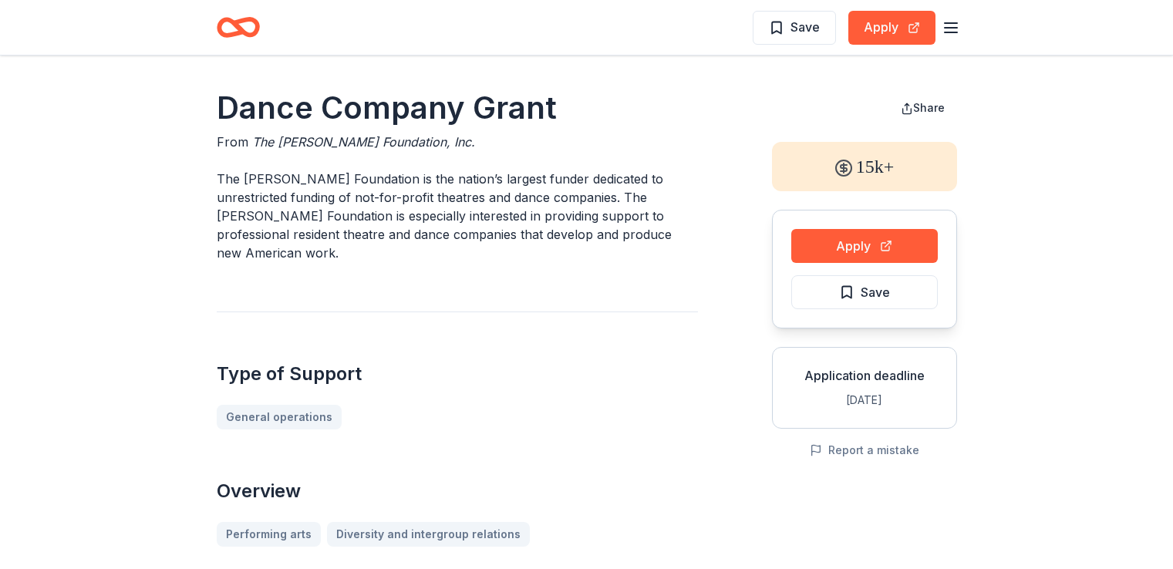  What do you see at coordinates (864, 450) in the screenshot?
I see `button: Report a mistake` at bounding box center [864, 450].